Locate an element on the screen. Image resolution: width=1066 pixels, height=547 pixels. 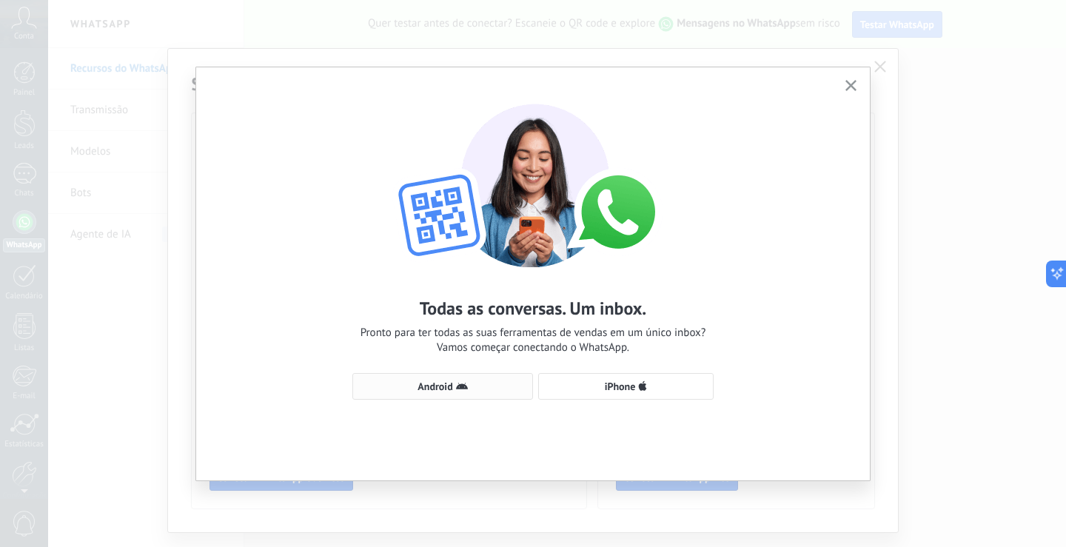
h2: Todas as conversas. Um inbox. is located at coordinates (533, 308).